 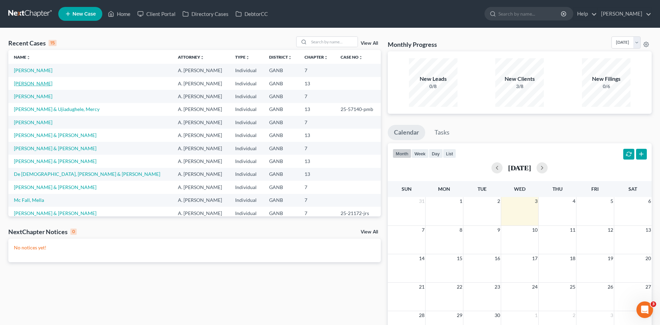 What do you see at coordinates (606, 79) in the screenshot?
I see `div: New Filings` at bounding box center [606, 79].